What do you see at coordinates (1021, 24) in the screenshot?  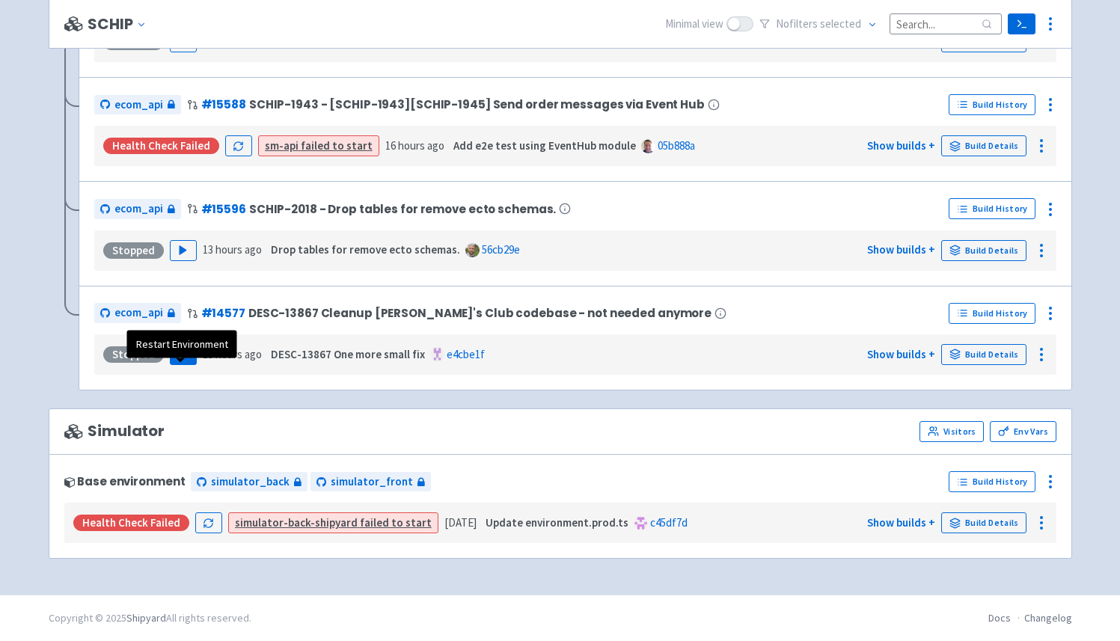 I see `a: Terminal` at bounding box center [1021, 24].